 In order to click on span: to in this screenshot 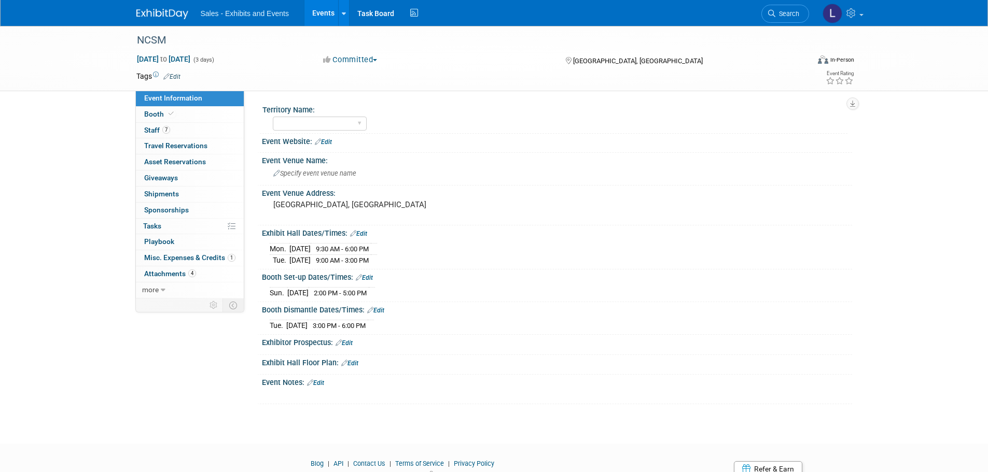, I will do `click(163, 59)`.